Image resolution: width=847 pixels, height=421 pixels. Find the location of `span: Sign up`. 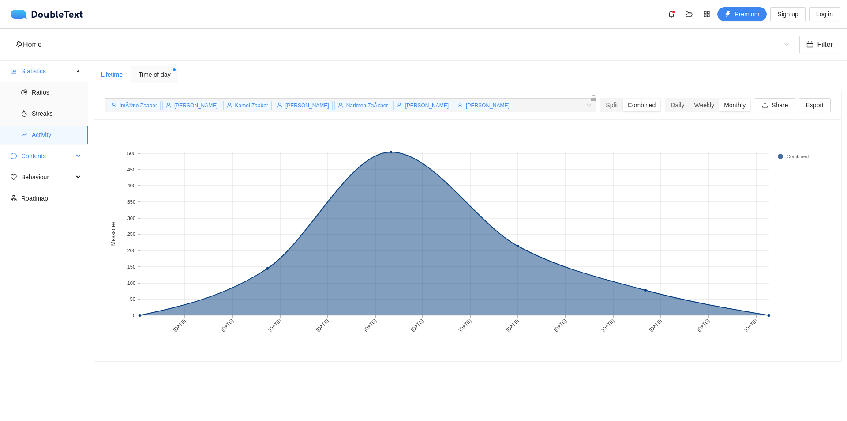

span: Sign up is located at coordinates (788, 14).